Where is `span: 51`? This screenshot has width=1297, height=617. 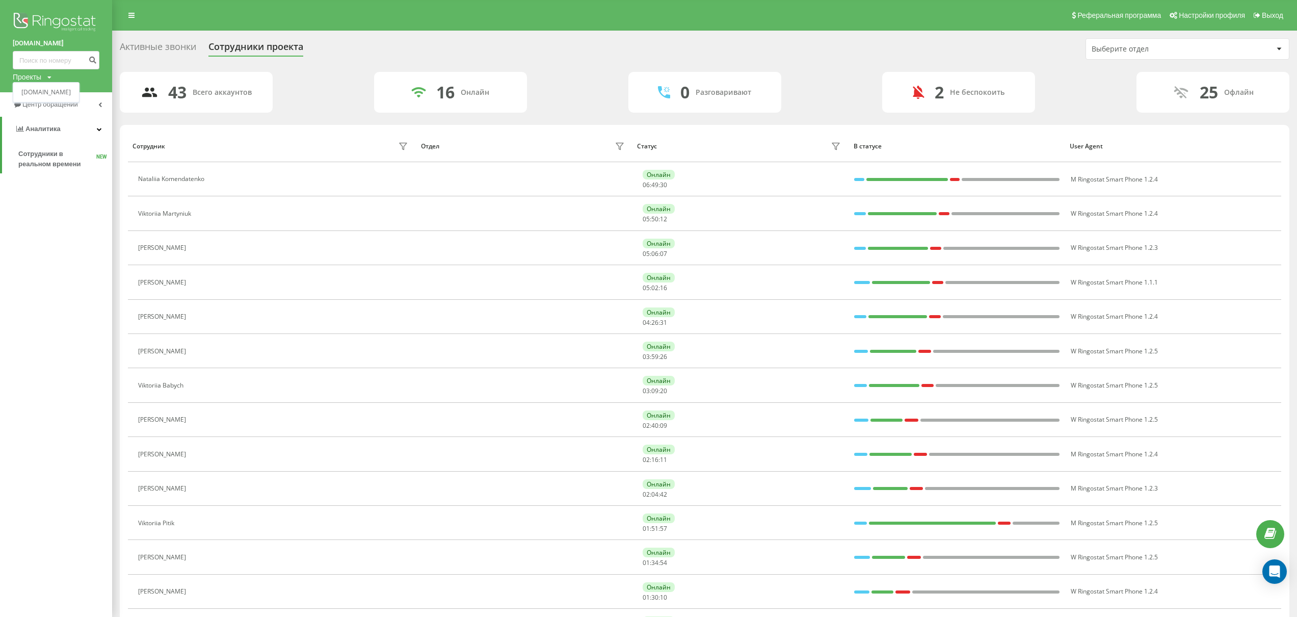
span: 51 is located at coordinates (655, 528).